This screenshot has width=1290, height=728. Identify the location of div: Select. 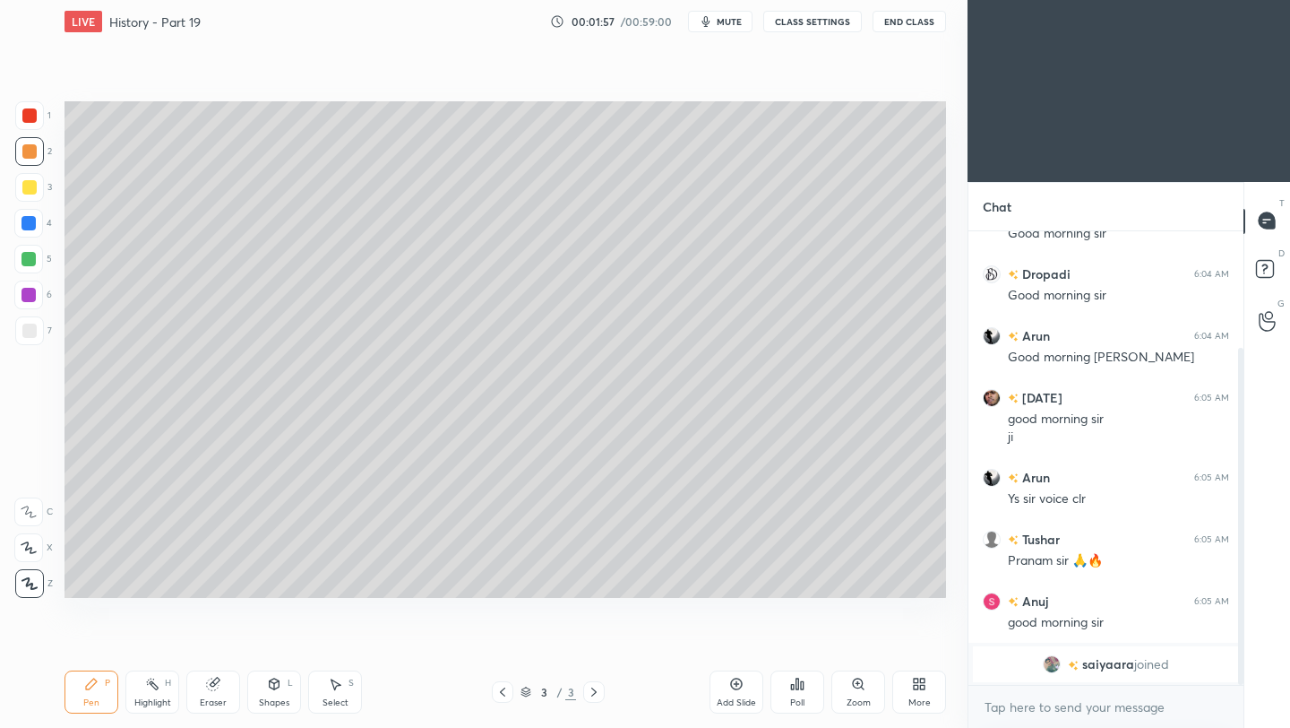
(335, 702).